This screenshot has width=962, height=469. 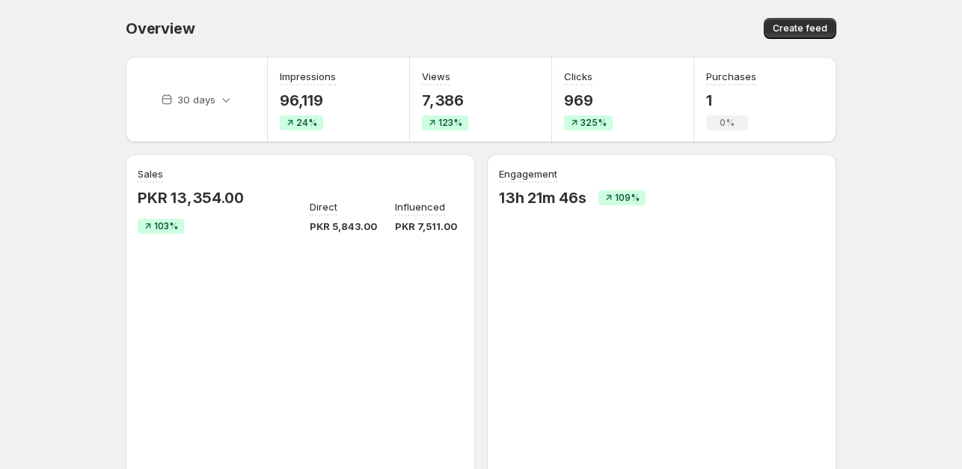 What do you see at coordinates (426, 226) in the screenshot?
I see `p: PKR 7,511.00` at bounding box center [426, 226].